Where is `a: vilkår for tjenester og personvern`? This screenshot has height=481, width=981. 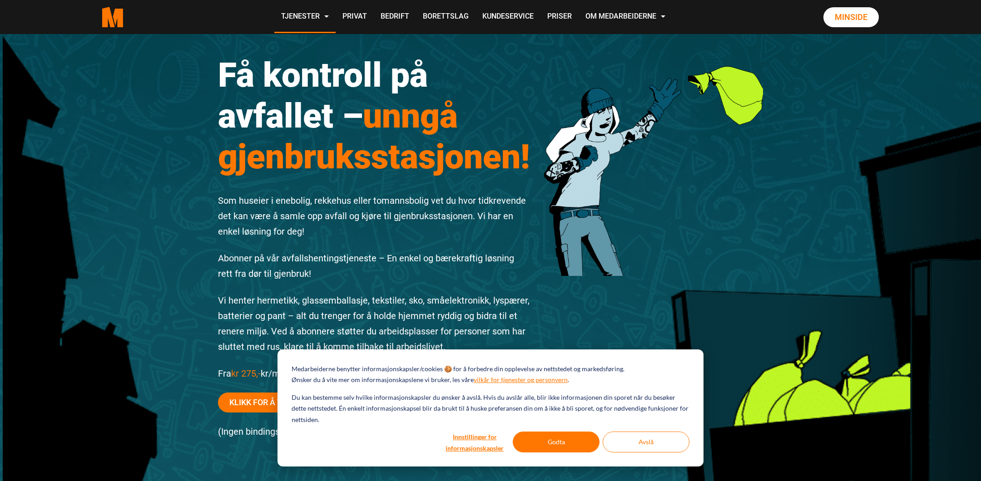
a: vilkår for tjenester og personvern is located at coordinates (520, 380).